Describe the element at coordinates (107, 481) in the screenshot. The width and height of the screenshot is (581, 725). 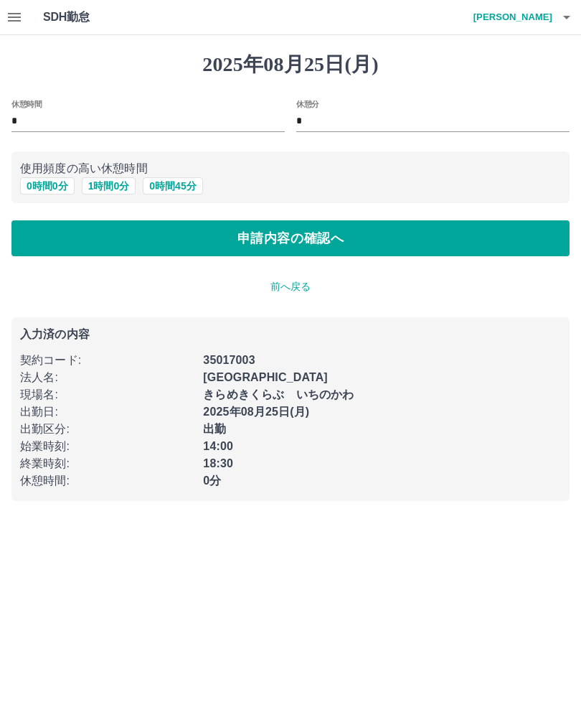
I see `p: 休憩時間 :` at that location.